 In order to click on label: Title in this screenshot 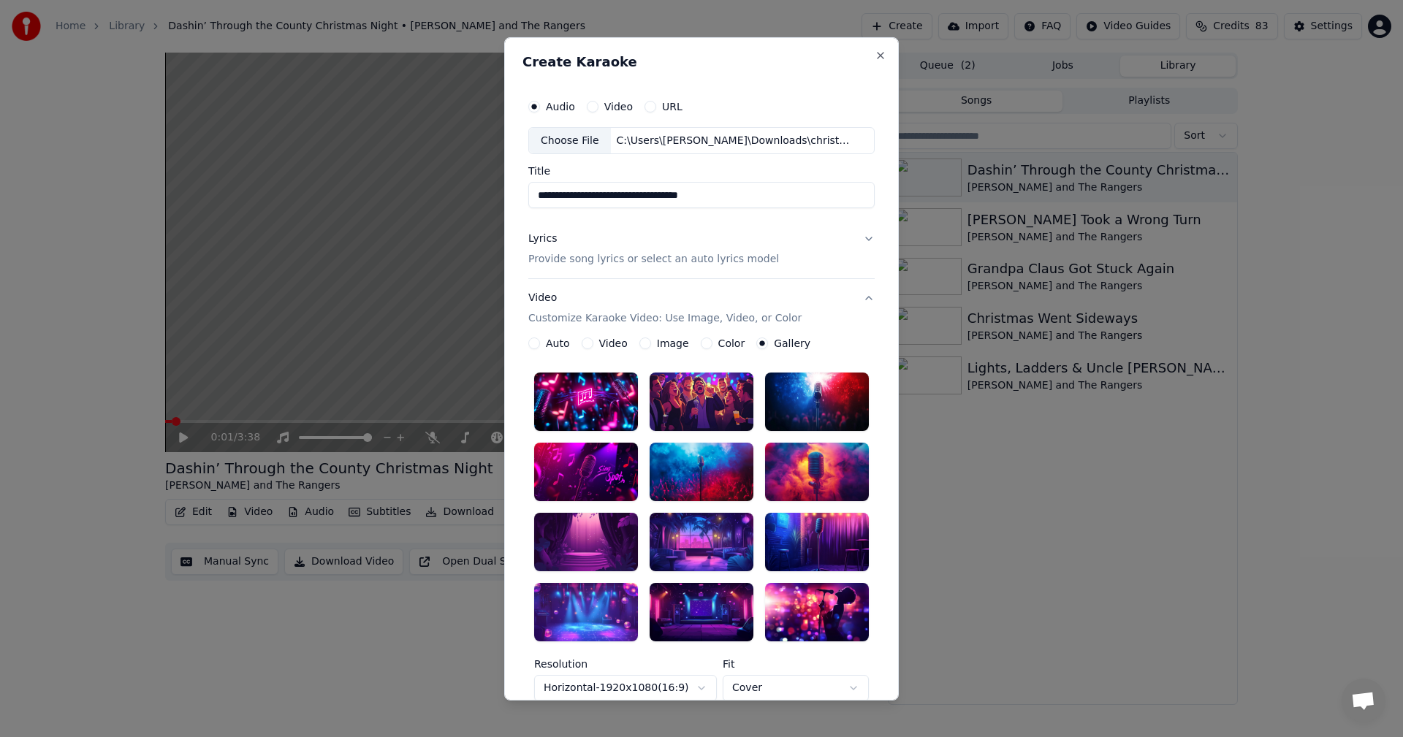, I will do `click(701, 171)`.